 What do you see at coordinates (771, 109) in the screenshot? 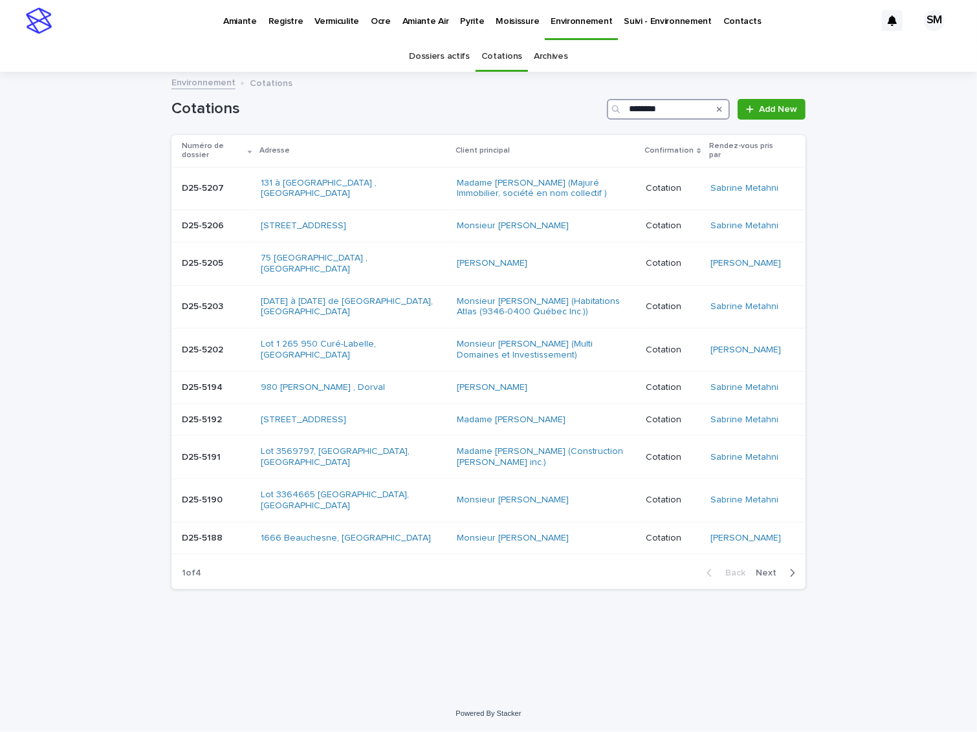
I see `a: Add New` at bounding box center [771, 109].